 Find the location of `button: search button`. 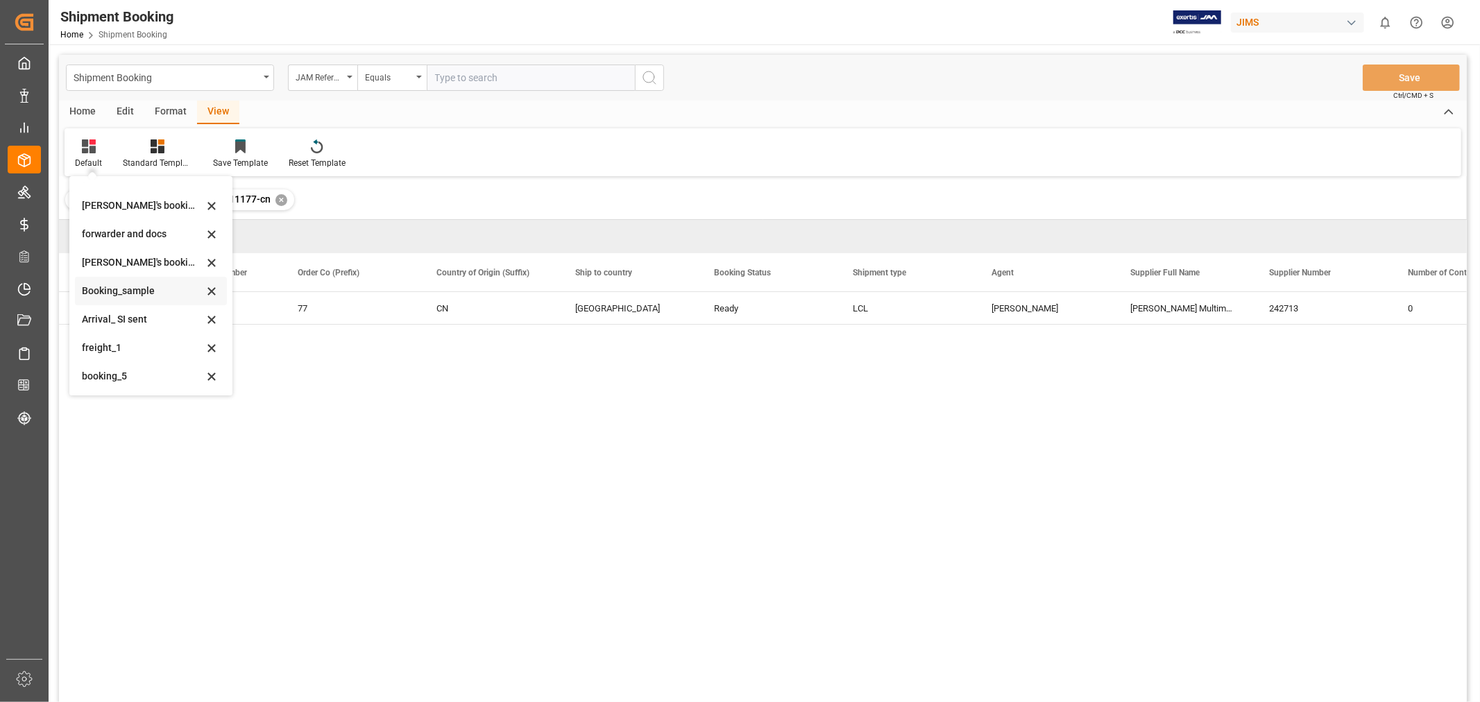

button: search button is located at coordinates (649, 78).